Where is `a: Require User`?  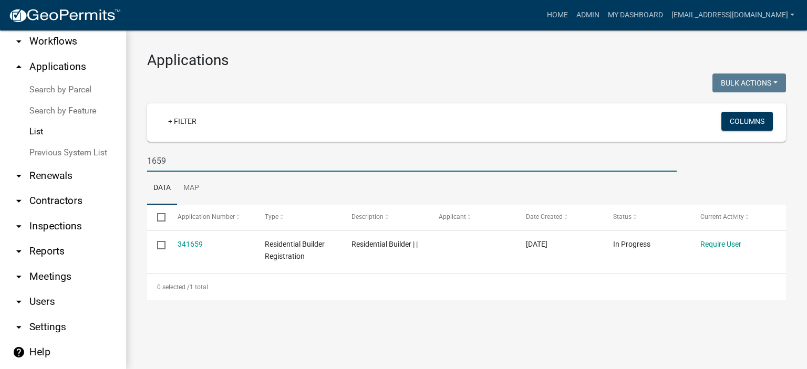 a: Require User is located at coordinates (721, 244).